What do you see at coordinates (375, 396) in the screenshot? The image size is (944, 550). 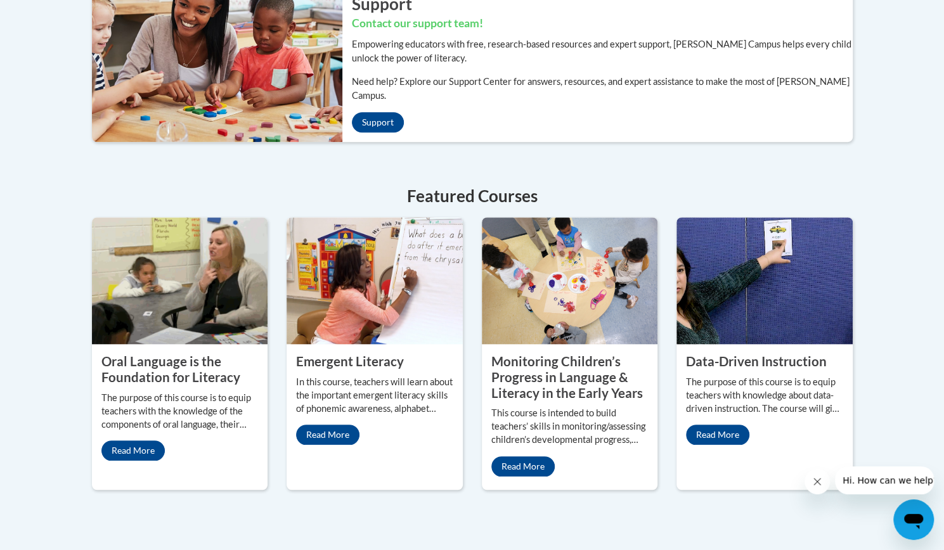 I see `p: In this course, teachers will learn about the important emergent literacy skills of phonemic awar...` at bounding box center [375, 396].